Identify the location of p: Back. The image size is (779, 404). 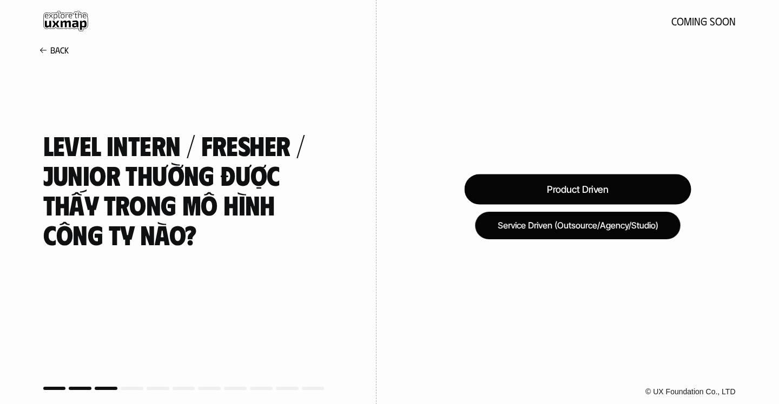
(59, 50).